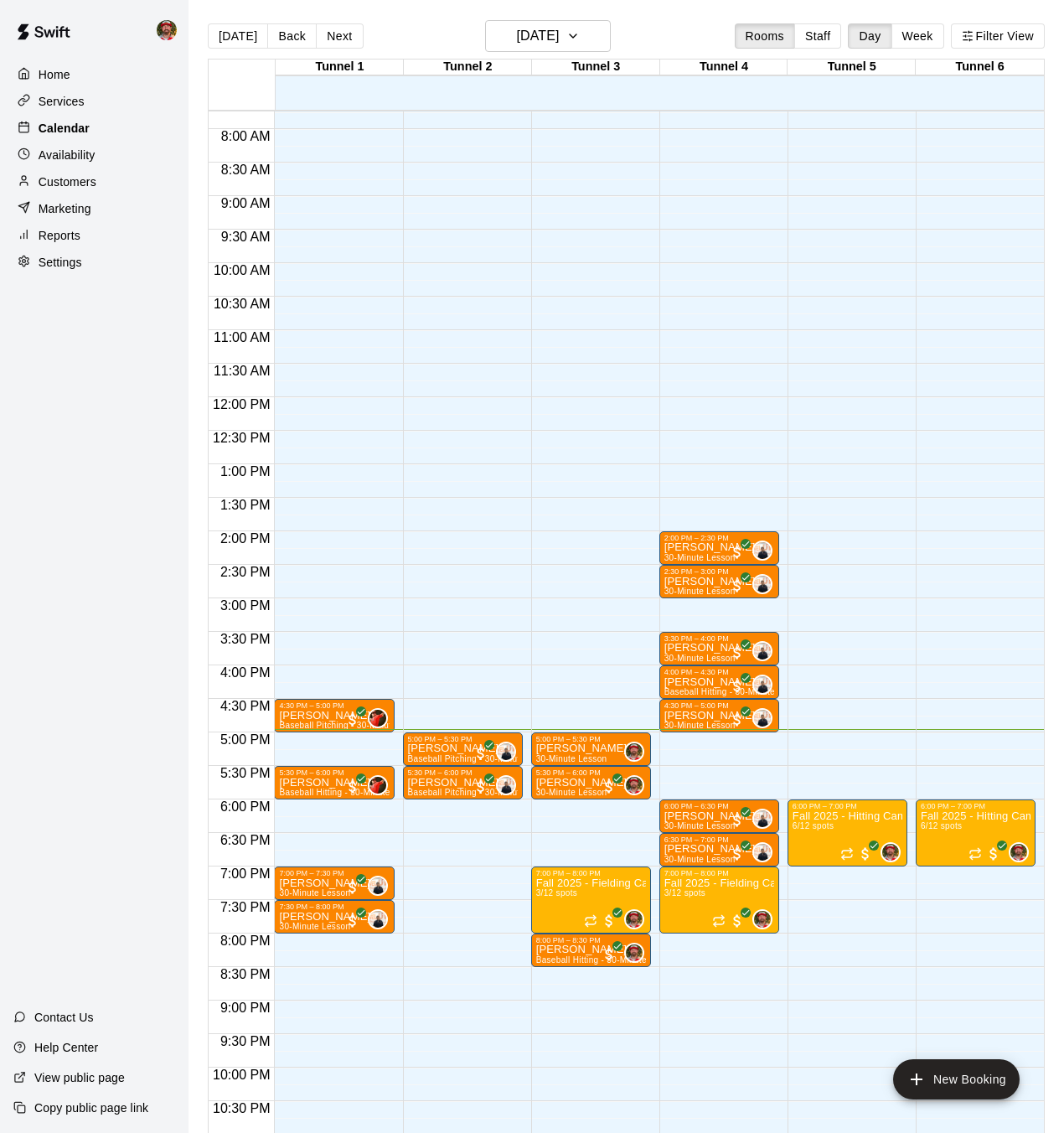  What do you see at coordinates (998, 36) in the screenshot?
I see `button: Filter View` at bounding box center [998, 36].